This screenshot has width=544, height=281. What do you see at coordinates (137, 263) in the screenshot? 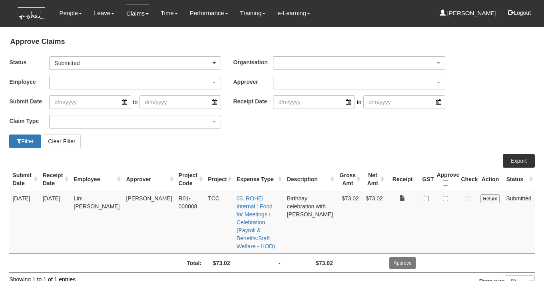
I see `td: Total:` at bounding box center [137, 263].